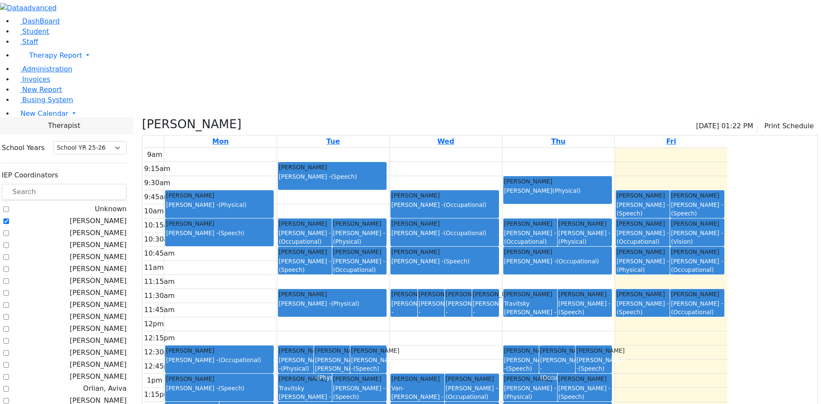 Image resolution: width=821 pixels, height=404 pixels. What do you see at coordinates (42, 89) in the screenshot?
I see `span: New Report` at bounding box center [42, 89].